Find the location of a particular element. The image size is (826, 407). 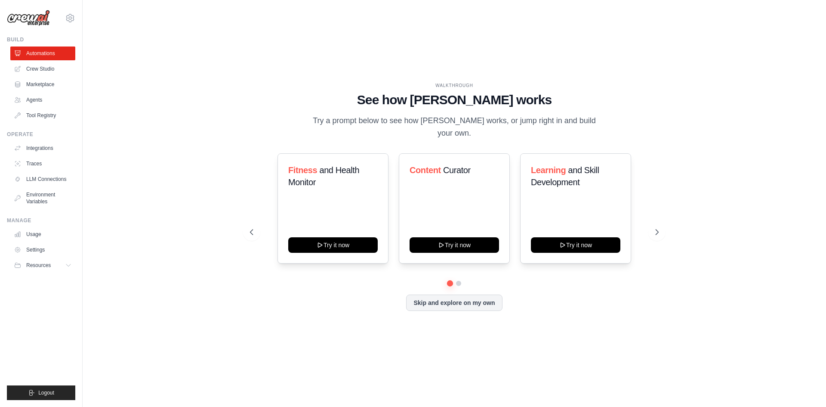

button: Logout is located at coordinates (41, 392).